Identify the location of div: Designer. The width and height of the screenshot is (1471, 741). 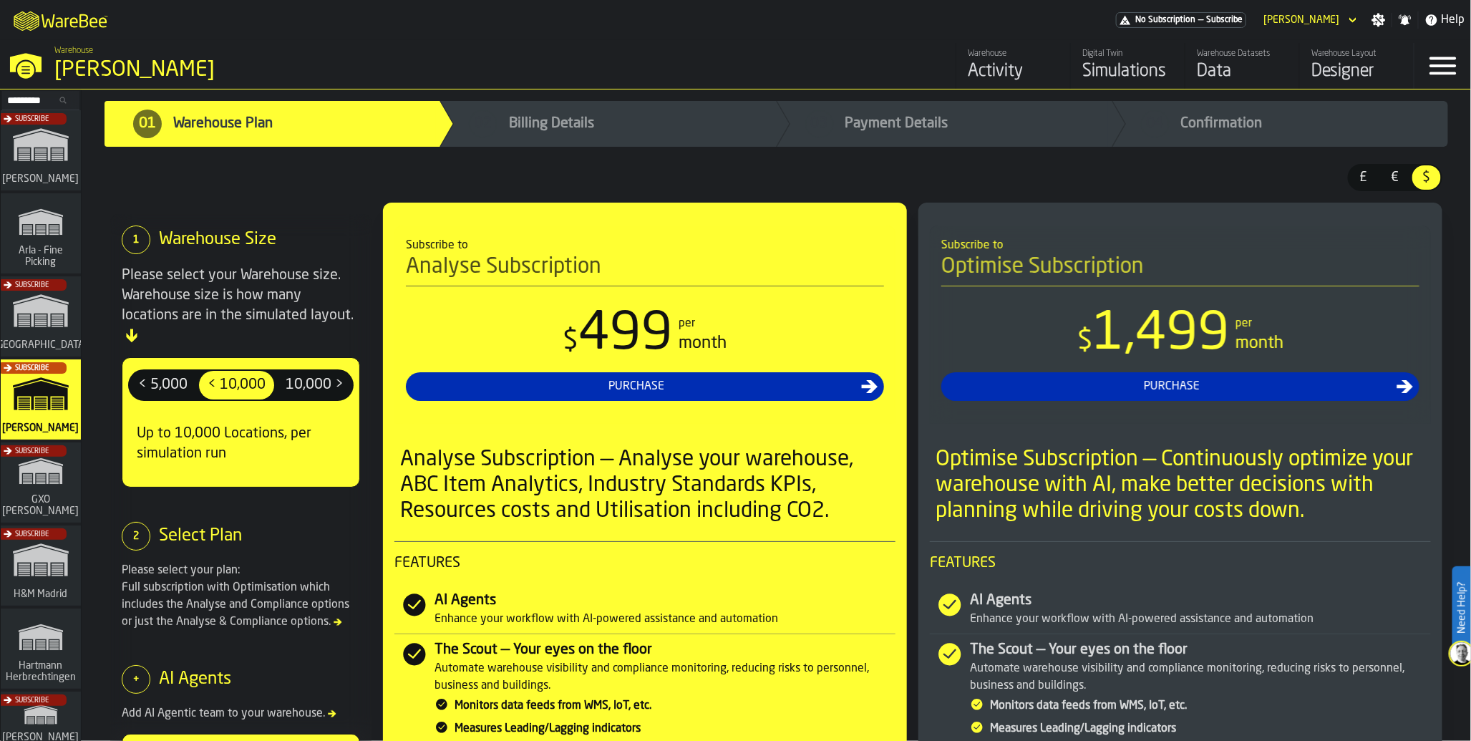
(1357, 72).